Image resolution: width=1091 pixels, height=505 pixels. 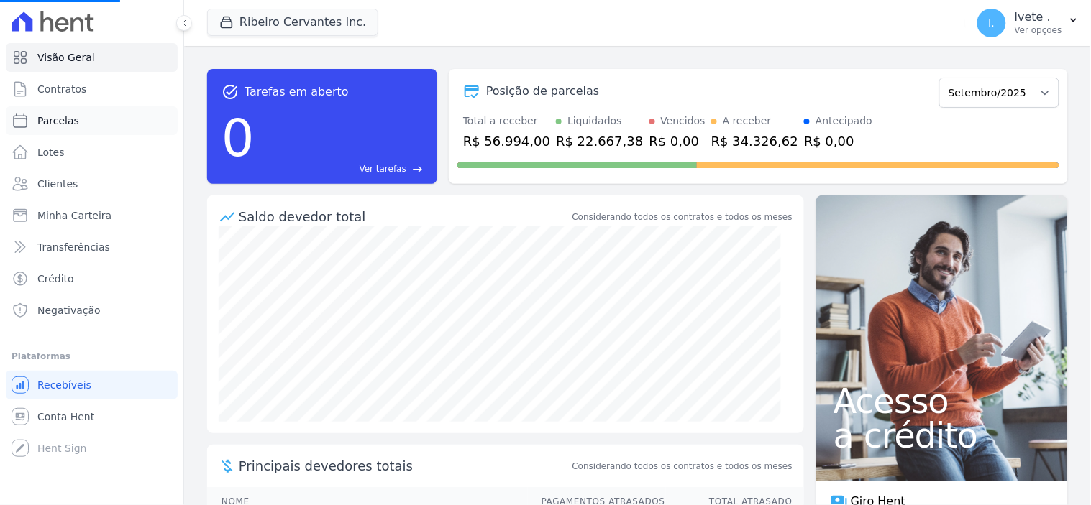 I want to click on a: Crédito, so click(x=91, y=279).